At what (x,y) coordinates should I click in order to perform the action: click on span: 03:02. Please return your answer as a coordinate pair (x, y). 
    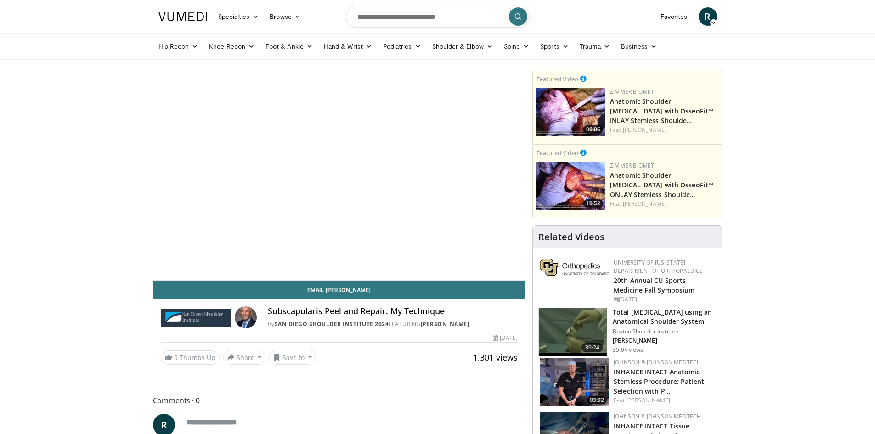
    Looking at the image, I should click on (596, 400).